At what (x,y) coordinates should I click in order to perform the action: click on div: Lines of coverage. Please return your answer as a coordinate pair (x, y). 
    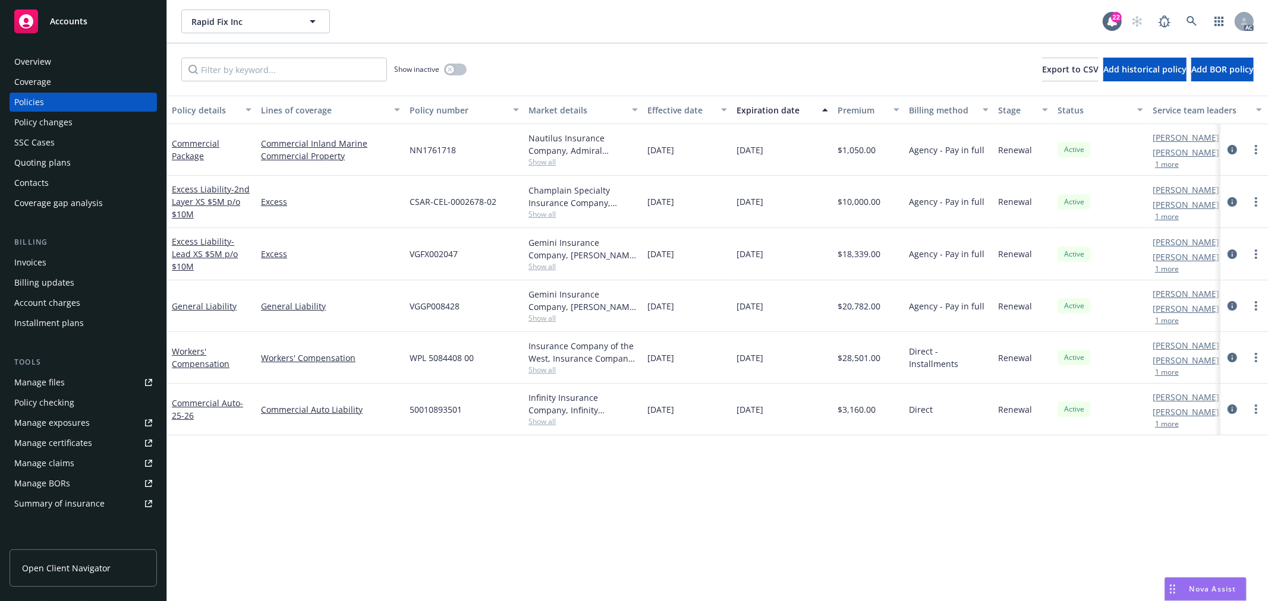
    Looking at the image, I should click on (324, 110).